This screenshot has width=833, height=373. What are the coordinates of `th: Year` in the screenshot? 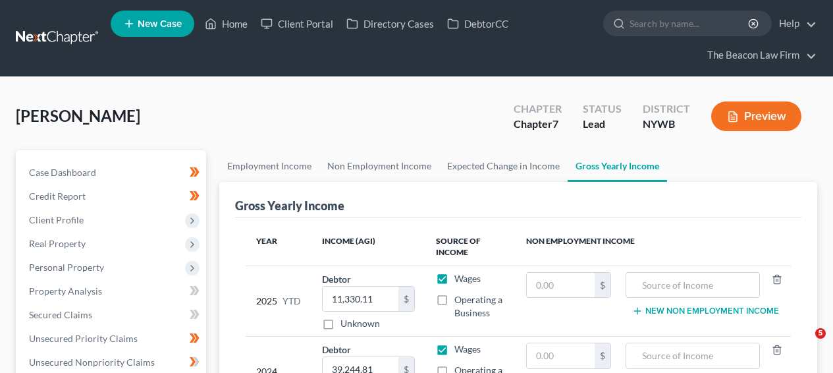 It's located at (279, 247).